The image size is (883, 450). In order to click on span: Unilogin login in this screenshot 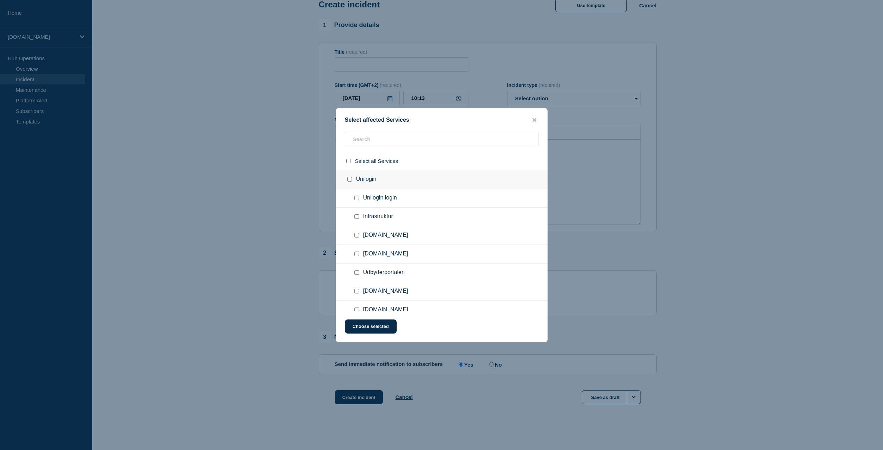, I will do `click(380, 198)`.